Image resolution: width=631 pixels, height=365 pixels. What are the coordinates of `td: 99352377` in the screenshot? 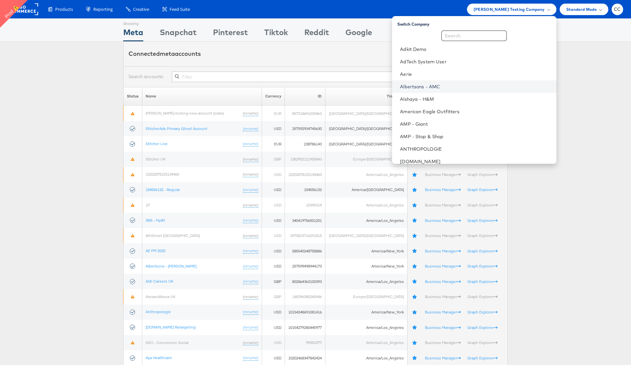 It's located at (305, 343).